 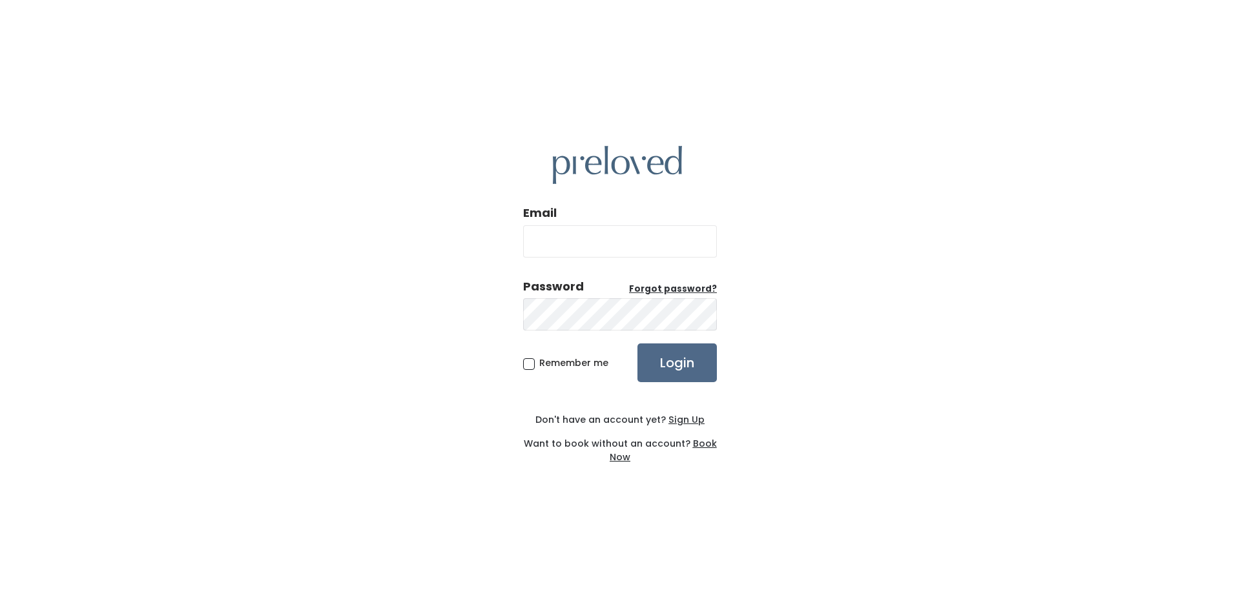 I want to click on img: preloved logo, so click(x=617, y=165).